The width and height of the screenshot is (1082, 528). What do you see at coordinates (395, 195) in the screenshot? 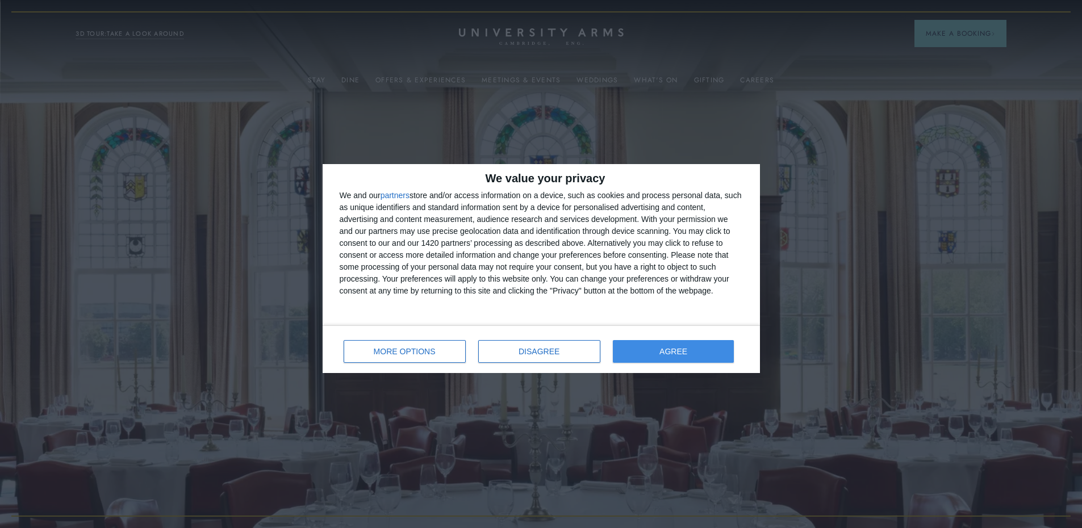
I see `button: partners` at bounding box center [395, 195].